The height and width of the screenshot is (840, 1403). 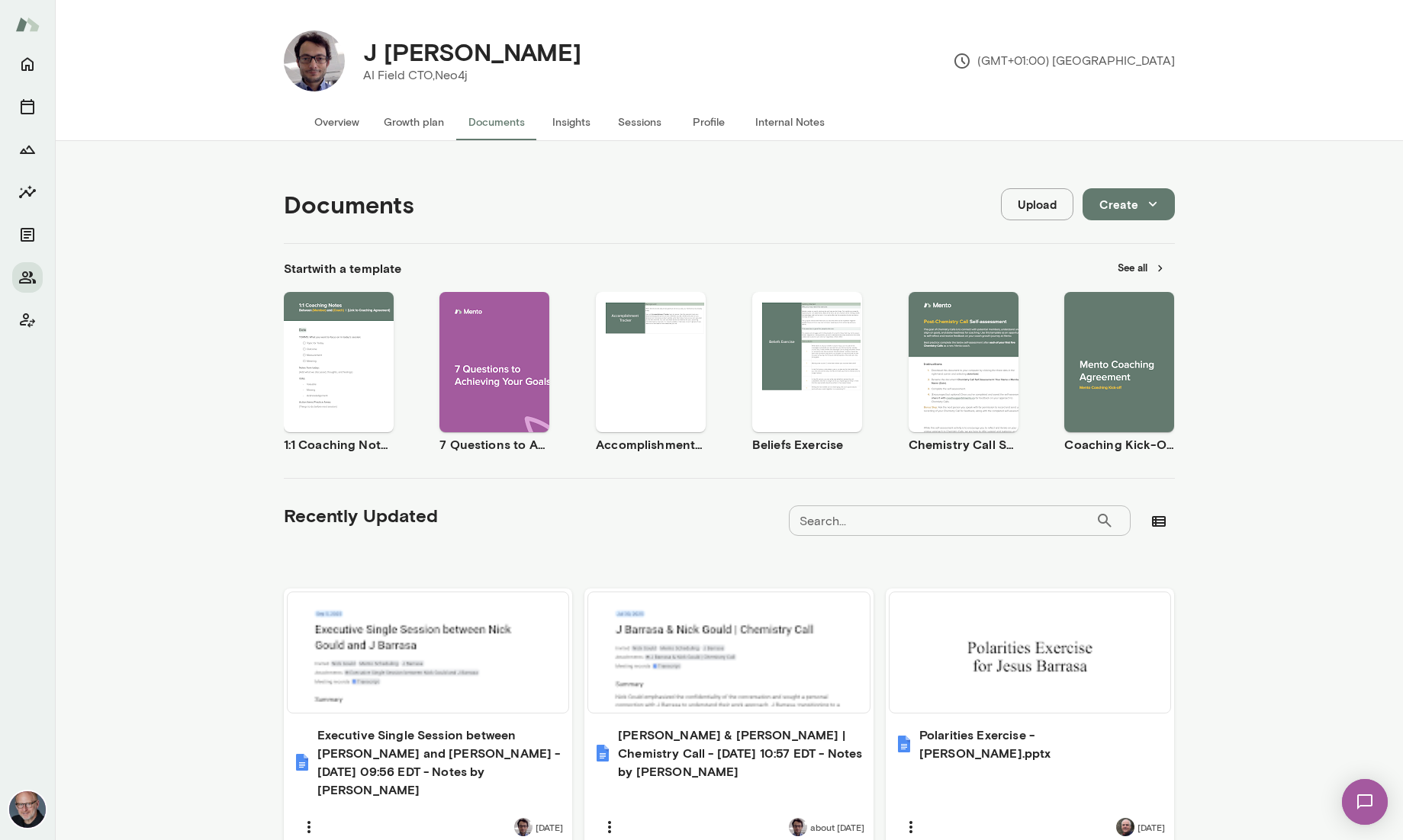 What do you see at coordinates (807, 445) in the screenshot?
I see `h6: Beliefs Exercise` at bounding box center [807, 445].